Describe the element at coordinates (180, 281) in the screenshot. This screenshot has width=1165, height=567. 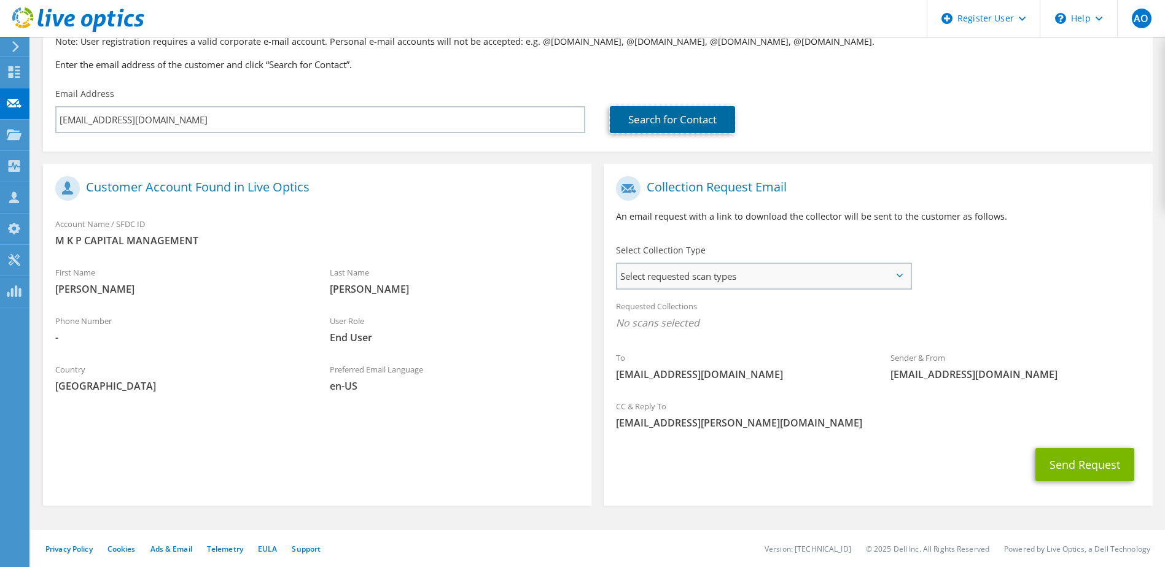
I see `div: First Name` at that location.